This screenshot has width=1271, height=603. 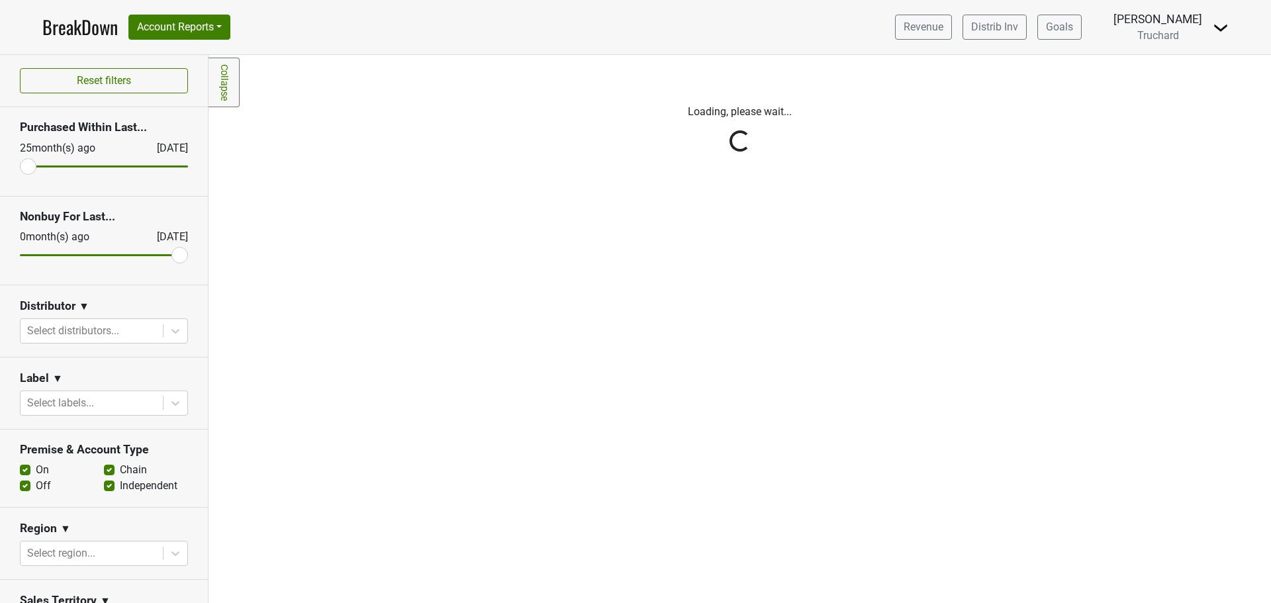 What do you see at coordinates (924, 27) in the screenshot?
I see `a: Revenue` at bounding box center [924, 27].